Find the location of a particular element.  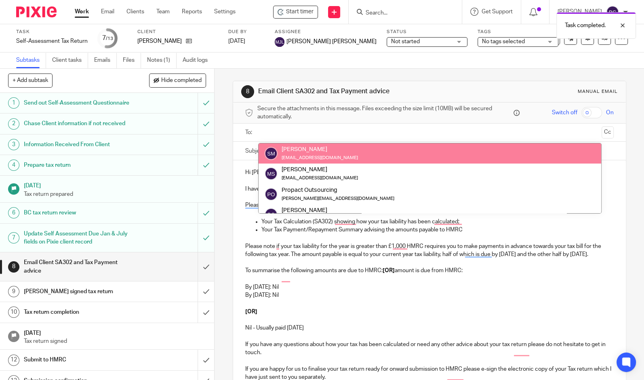

h1: BC tax return review is located at coordinates (79, 213).